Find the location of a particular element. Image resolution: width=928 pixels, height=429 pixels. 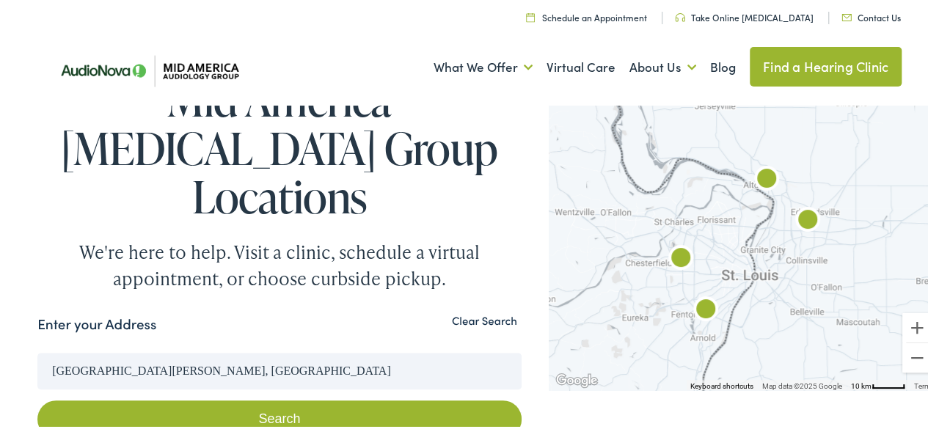

a: What We Offer is located at coordinates (483, 65).